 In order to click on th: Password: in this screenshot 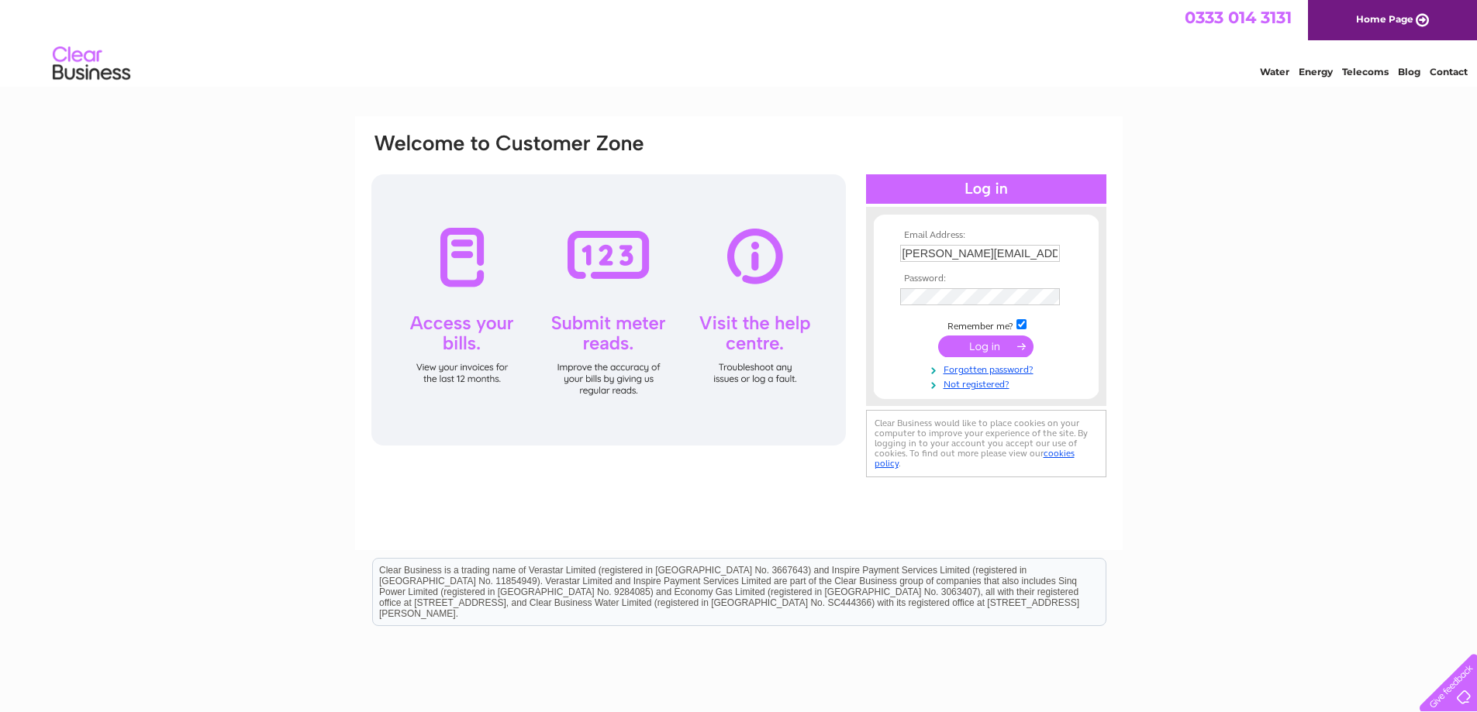, I will do `click(986, 279)`.